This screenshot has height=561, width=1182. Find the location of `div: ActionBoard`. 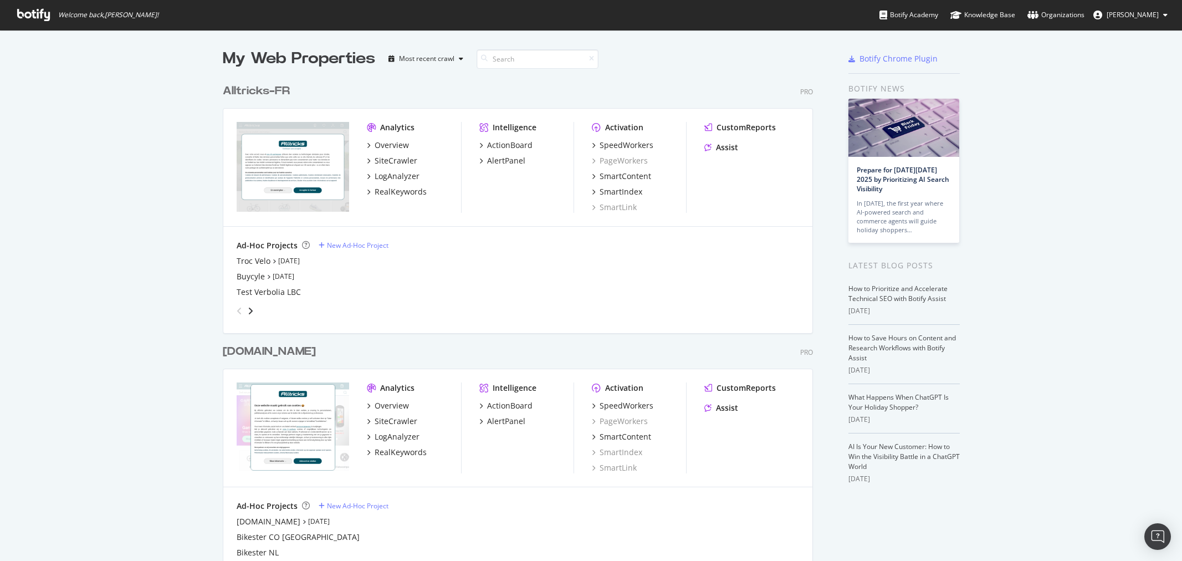

div: ActionBoard is located at coordinates (510, 406).